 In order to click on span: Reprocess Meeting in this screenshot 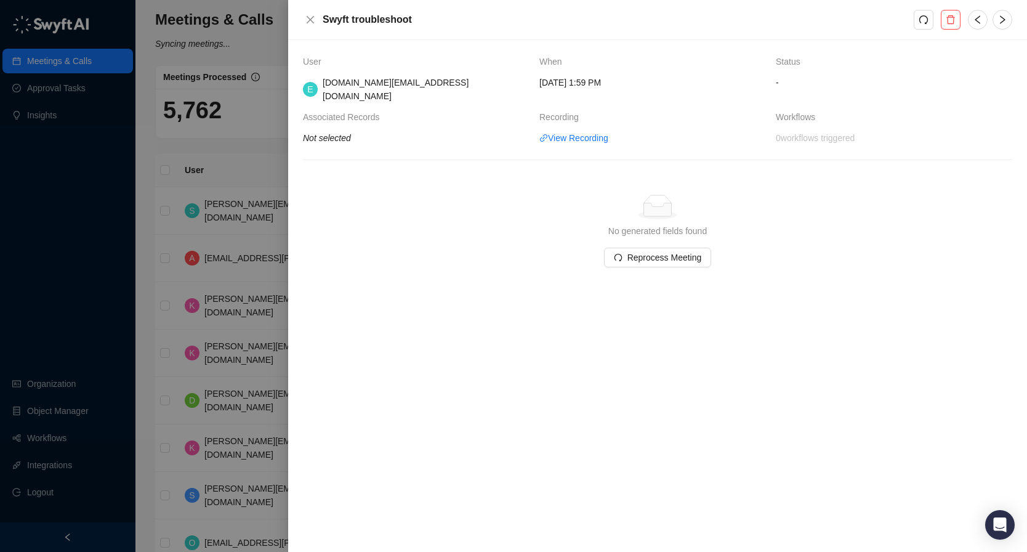, I will do `click(665, 257)`.